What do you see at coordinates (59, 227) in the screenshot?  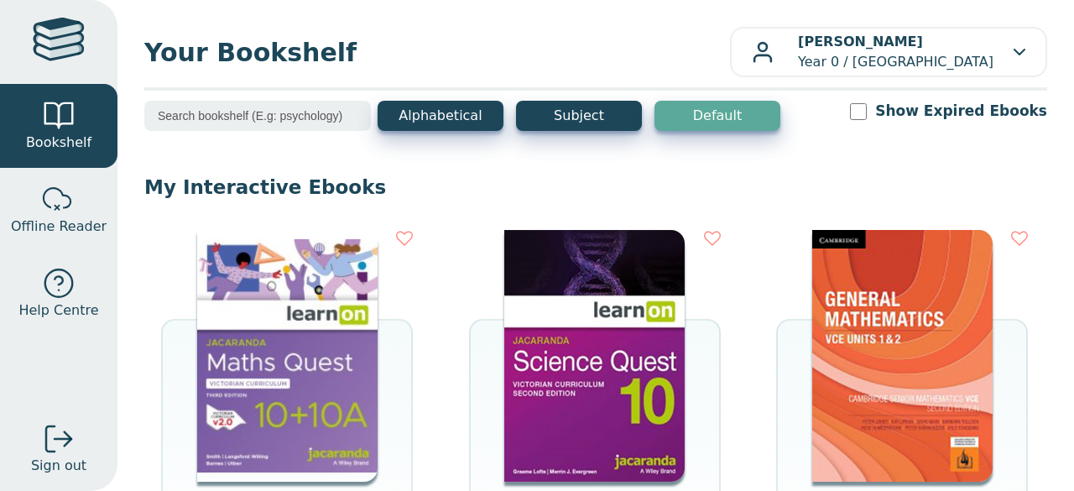 I see `span: Offline Reader` at bounding box center [59, 227].